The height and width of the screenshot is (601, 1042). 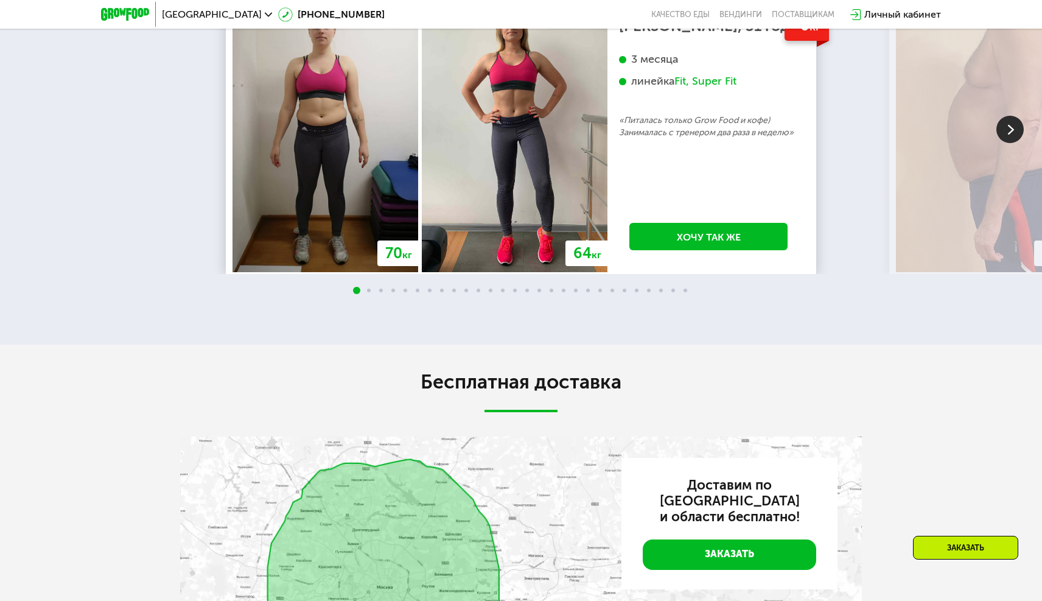 I want to click on div: Fit, Super Fit, so click(x=705, y=81).